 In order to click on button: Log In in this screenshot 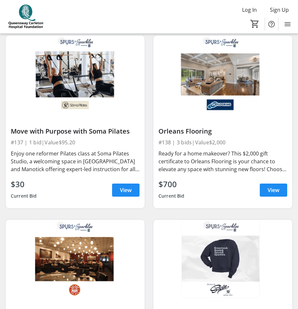, I will do `click(250, 10)`.